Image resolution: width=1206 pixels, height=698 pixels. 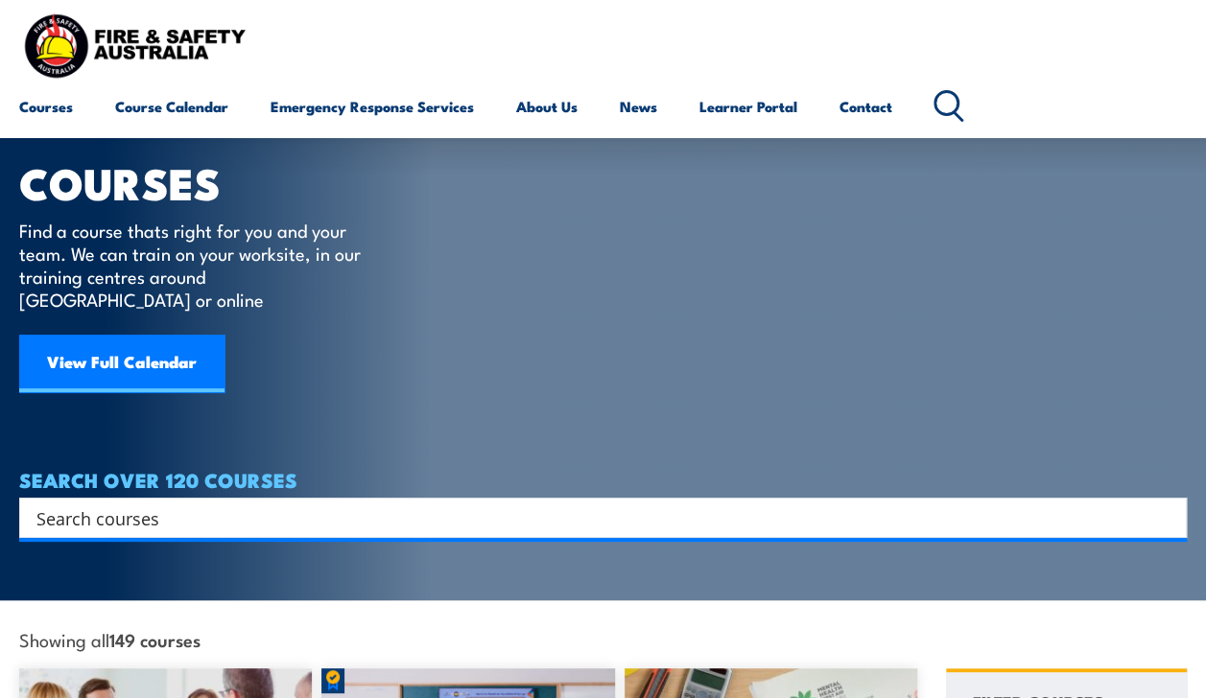 What do you see at coordinates (203, 181) in the screenshot?
I see `h1: COURSES` at bounding box center [203, 181].